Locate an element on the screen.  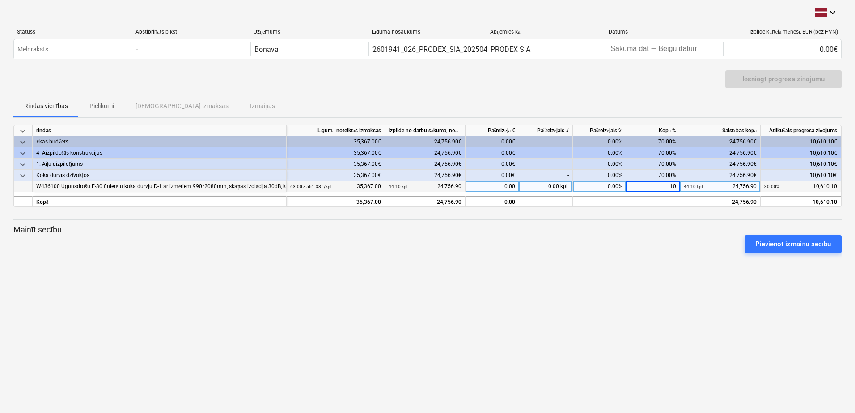
div: Koka durvis dzīvokļos is located at coordinates (159, 175).